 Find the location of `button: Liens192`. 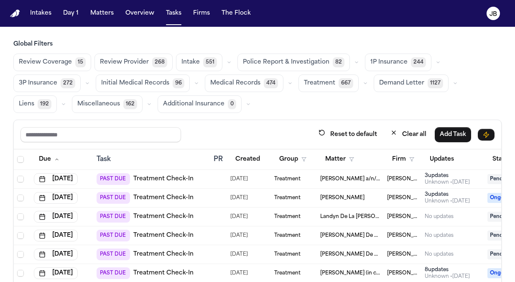

button: Liens192 is located at coordinates (35, 104).